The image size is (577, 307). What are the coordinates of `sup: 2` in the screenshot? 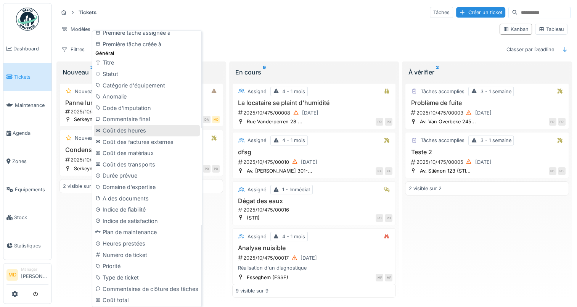 It's located at (437, 72).